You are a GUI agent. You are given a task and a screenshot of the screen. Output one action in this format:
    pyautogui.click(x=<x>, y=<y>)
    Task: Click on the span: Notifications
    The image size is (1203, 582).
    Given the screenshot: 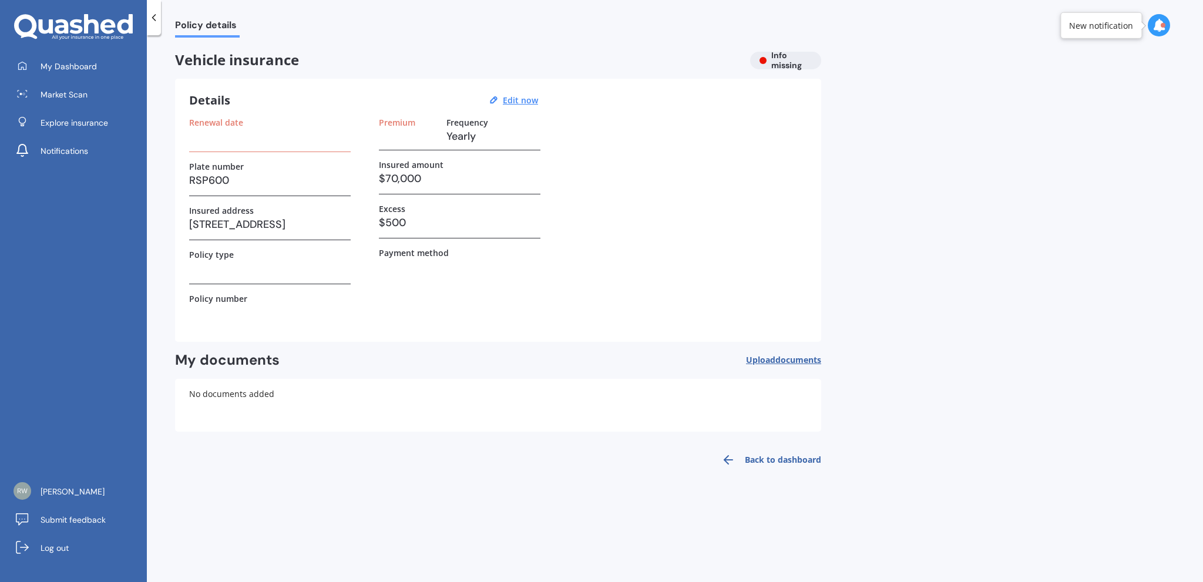 What is the action you would take?
    pyautogui.click(x=64, y=151)
    